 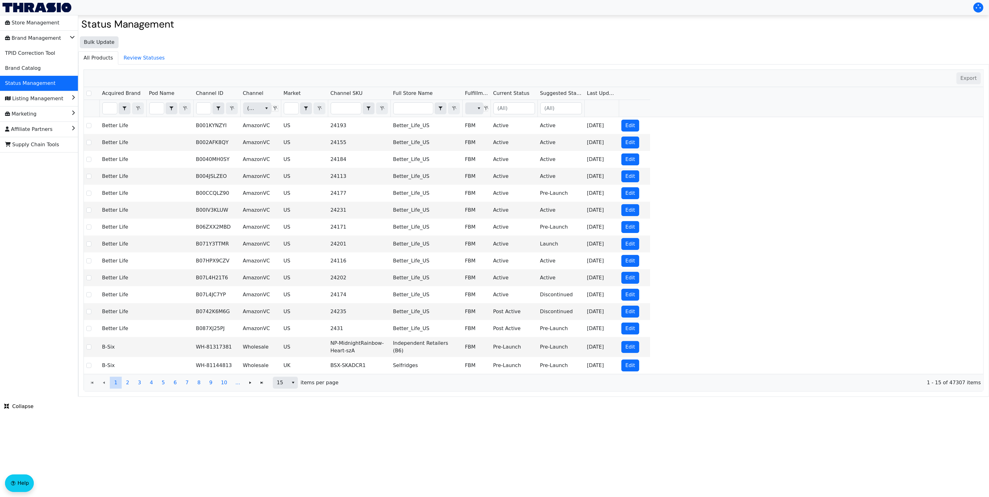 I want to click on span: Help, so click(x=23, y=483).